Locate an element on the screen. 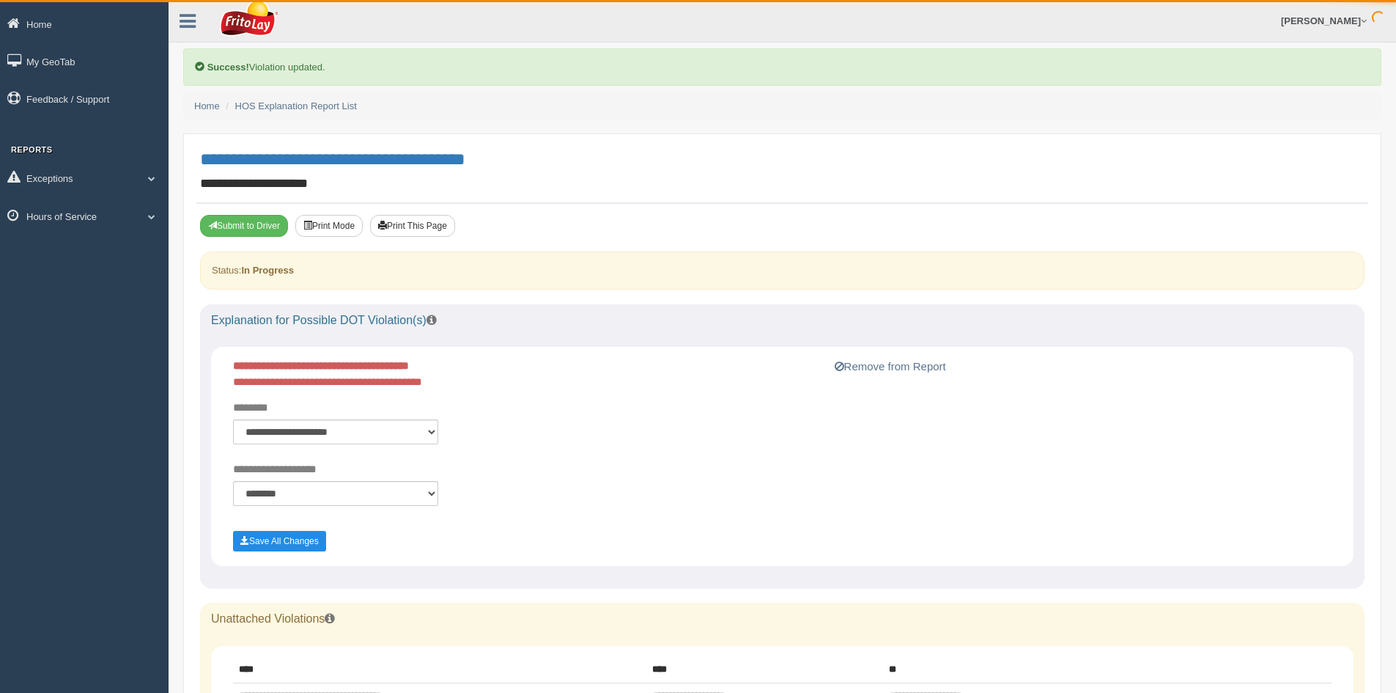 The width and height of the screenshot is (1396, 693). a: Home is located at coordinates (207, 106).